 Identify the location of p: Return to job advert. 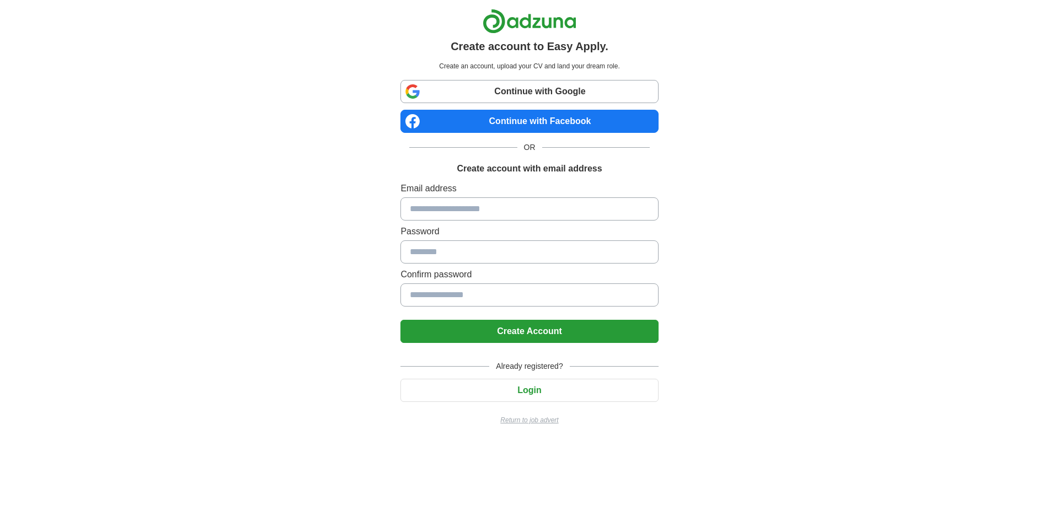
(529, 420).